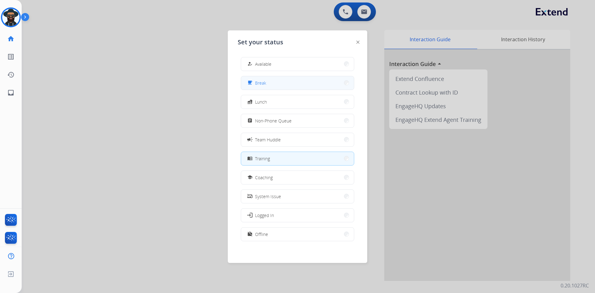  I want to click on span: Team Huddle, so click(268, 139).